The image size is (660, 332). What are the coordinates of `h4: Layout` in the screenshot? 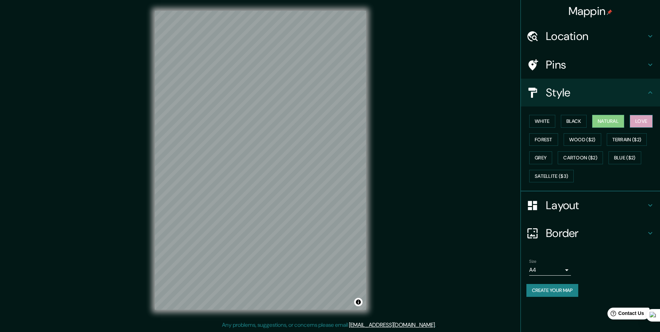 It's located at (596, 205).